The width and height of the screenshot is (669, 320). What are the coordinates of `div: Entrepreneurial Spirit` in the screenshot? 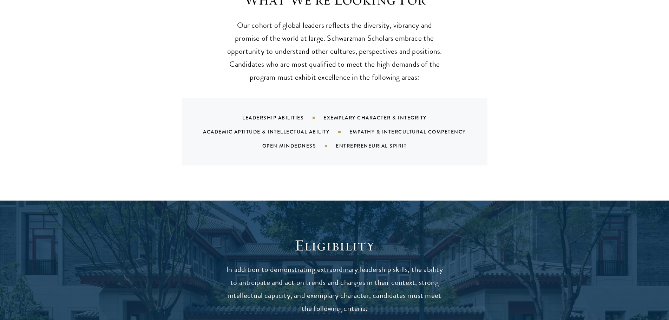 It's located at (380, 146).